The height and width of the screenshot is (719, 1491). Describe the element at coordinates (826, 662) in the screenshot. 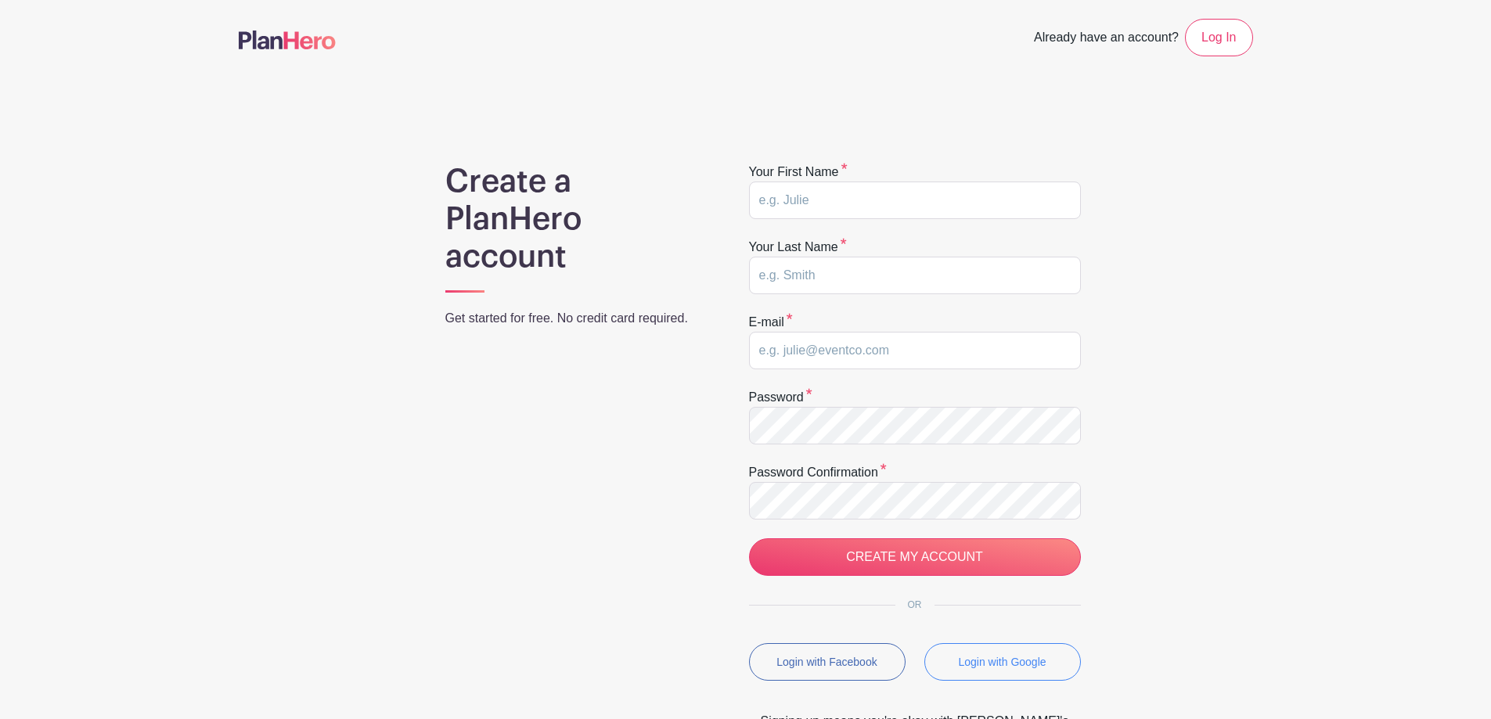

I see `small: Login with Facebook` at that location.